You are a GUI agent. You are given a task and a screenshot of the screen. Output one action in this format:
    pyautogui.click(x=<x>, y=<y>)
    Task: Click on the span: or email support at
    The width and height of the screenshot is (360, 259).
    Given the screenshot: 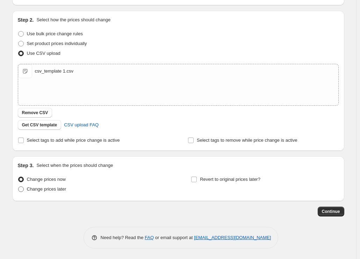 What is the action you would take?
    pyautogui.click(x=174, y=237)
    